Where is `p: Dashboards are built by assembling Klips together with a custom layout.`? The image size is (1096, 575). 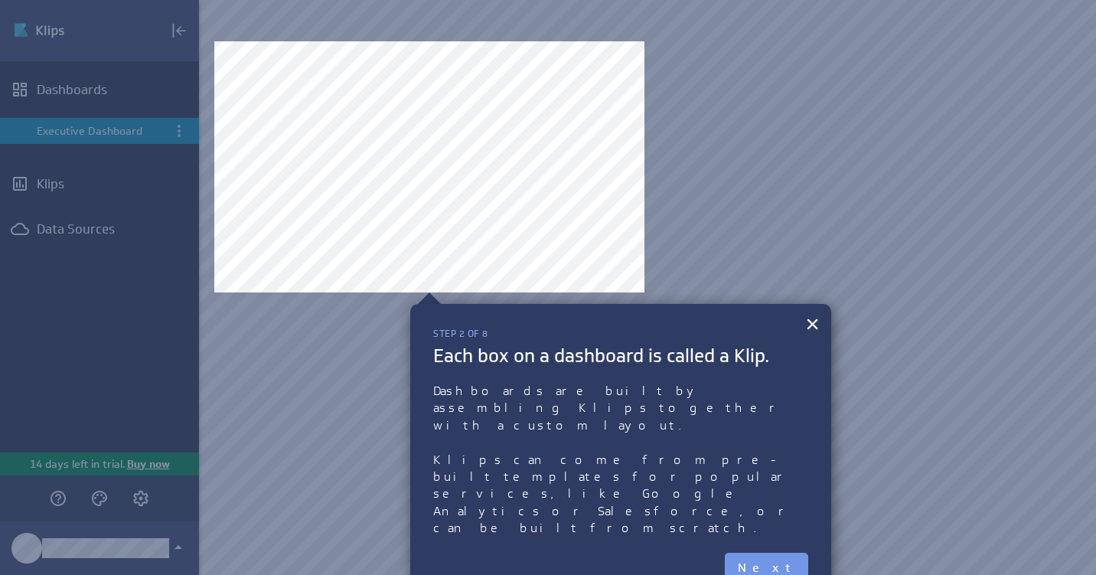 p: Dashboards are built by assembling Klips together with a custom layout. is located at coordinates (621, 408).